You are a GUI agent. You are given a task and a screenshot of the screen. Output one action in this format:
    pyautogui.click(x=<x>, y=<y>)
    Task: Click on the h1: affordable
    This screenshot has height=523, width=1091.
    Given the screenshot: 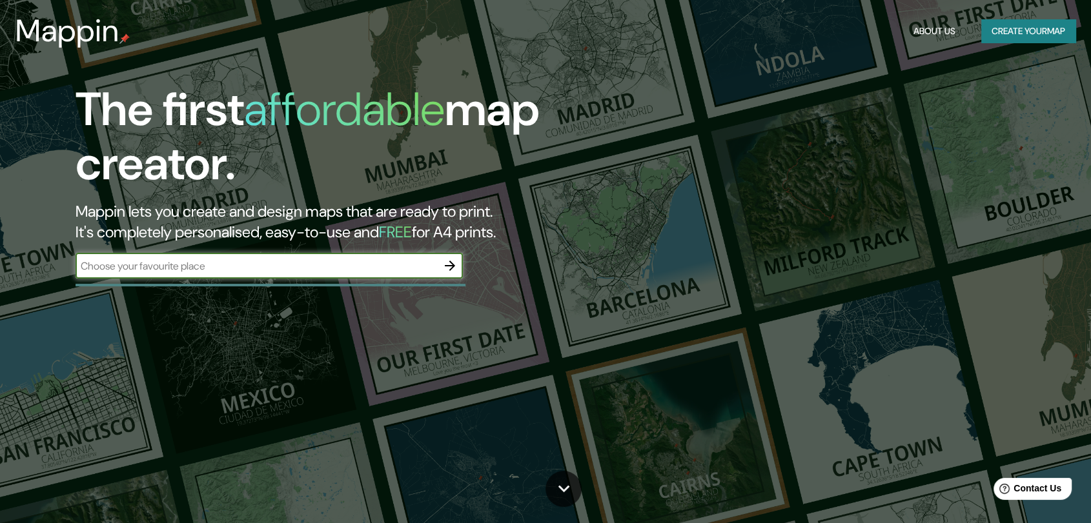 What is the action you would take?
    pyautogui.click(x=344, y=109)
    